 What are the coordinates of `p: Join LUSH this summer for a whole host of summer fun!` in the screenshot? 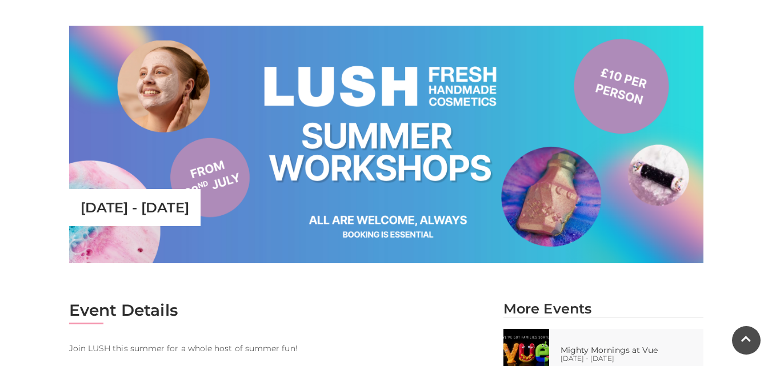 It's located at (278, 348).